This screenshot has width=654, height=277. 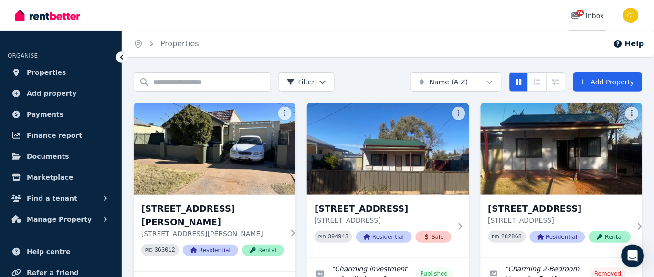 What do you see at coordinates (580, 13) in the screenshot?
I see `span: 74` at bounding box center [580, 13].